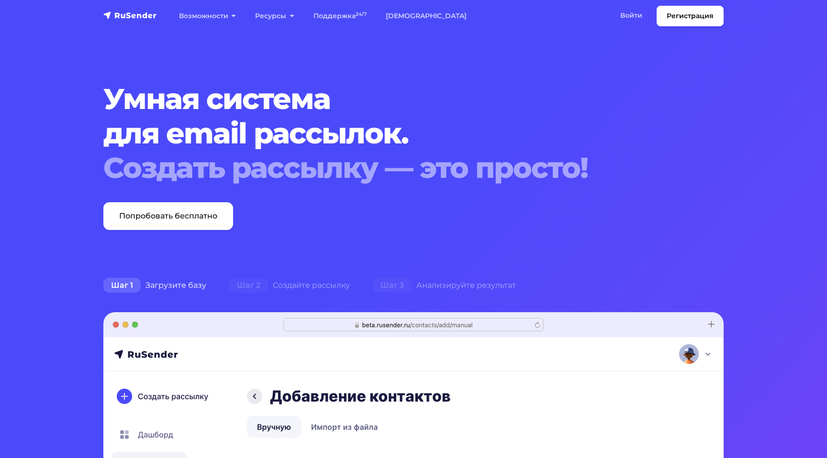 Image resolution: width=827 pixels, height=458 pixels. I want to click on a: Войти, so click(631, 15).